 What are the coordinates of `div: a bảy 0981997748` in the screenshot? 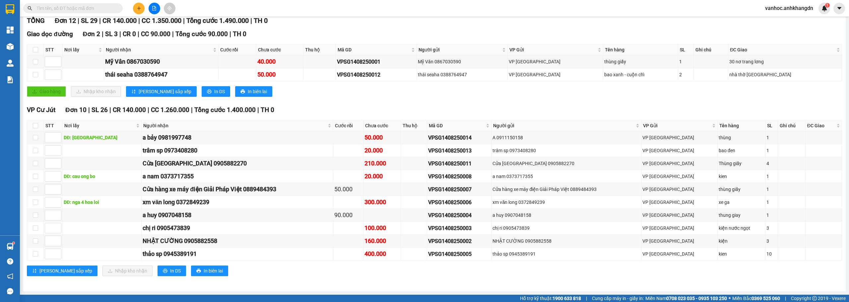 It's located at (237, 138).